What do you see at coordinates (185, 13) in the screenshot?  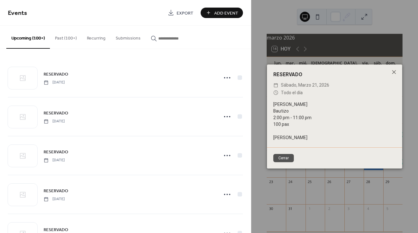 I see `span: Export` at bounding box center [185, 13].